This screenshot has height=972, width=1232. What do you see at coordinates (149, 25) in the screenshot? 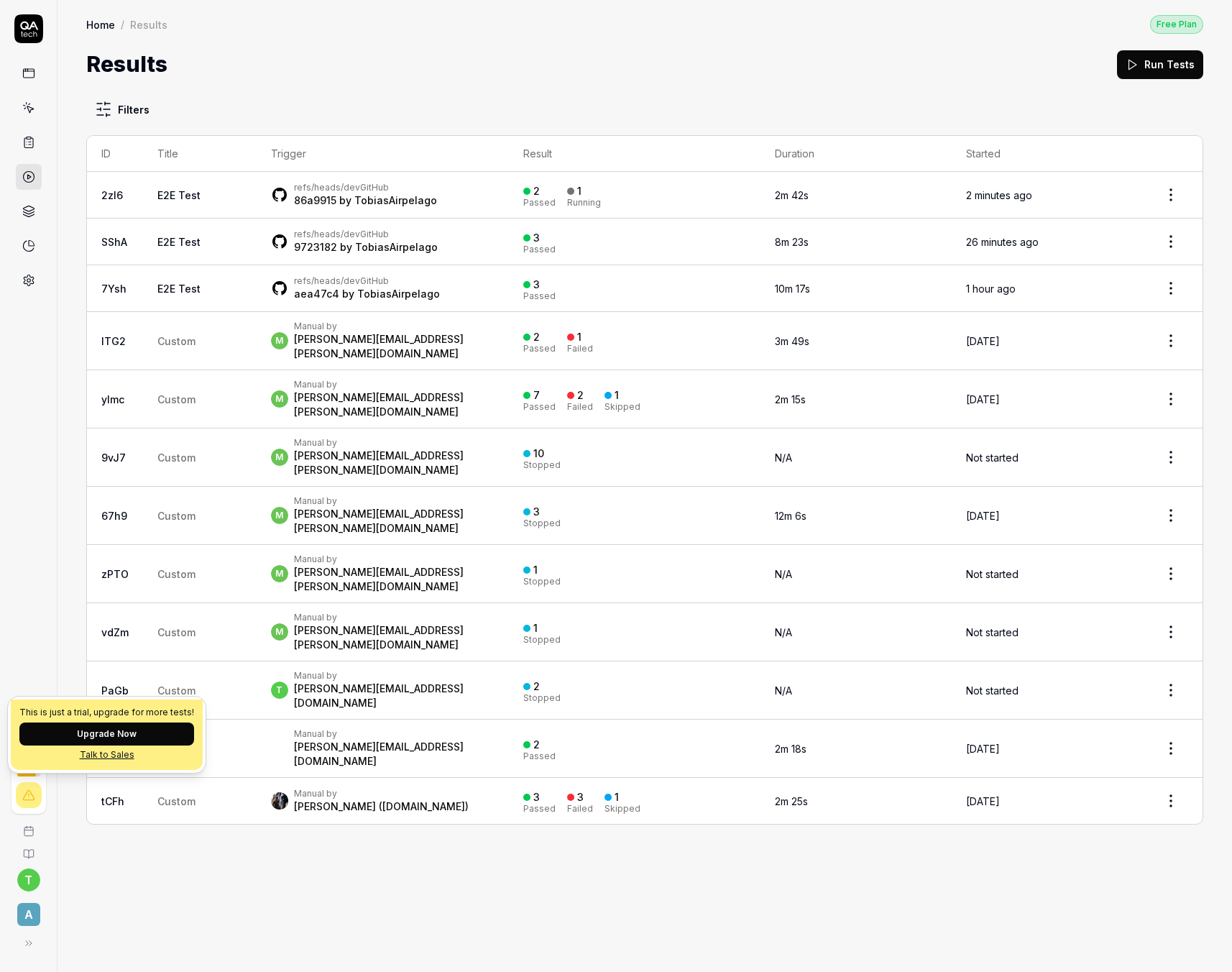
I see `div: Results` at bounding box center [149, 25].